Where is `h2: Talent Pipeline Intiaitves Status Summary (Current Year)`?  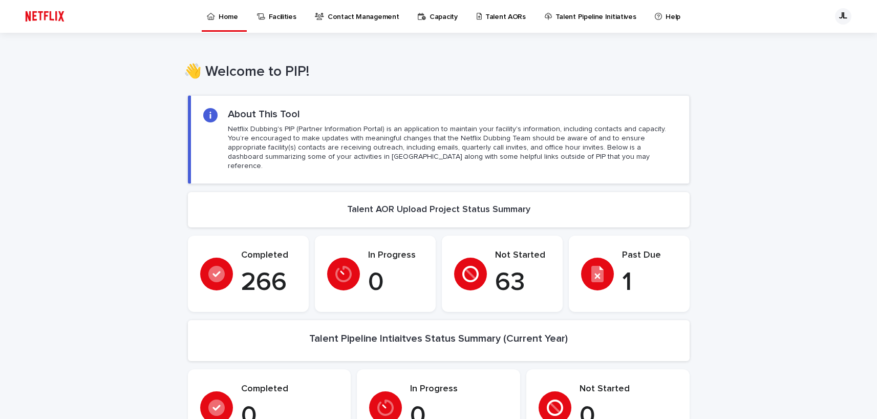
h2: Talent Pipeline Intiaitves Status Summary (Current Year) is located at coordinates (438, 339).